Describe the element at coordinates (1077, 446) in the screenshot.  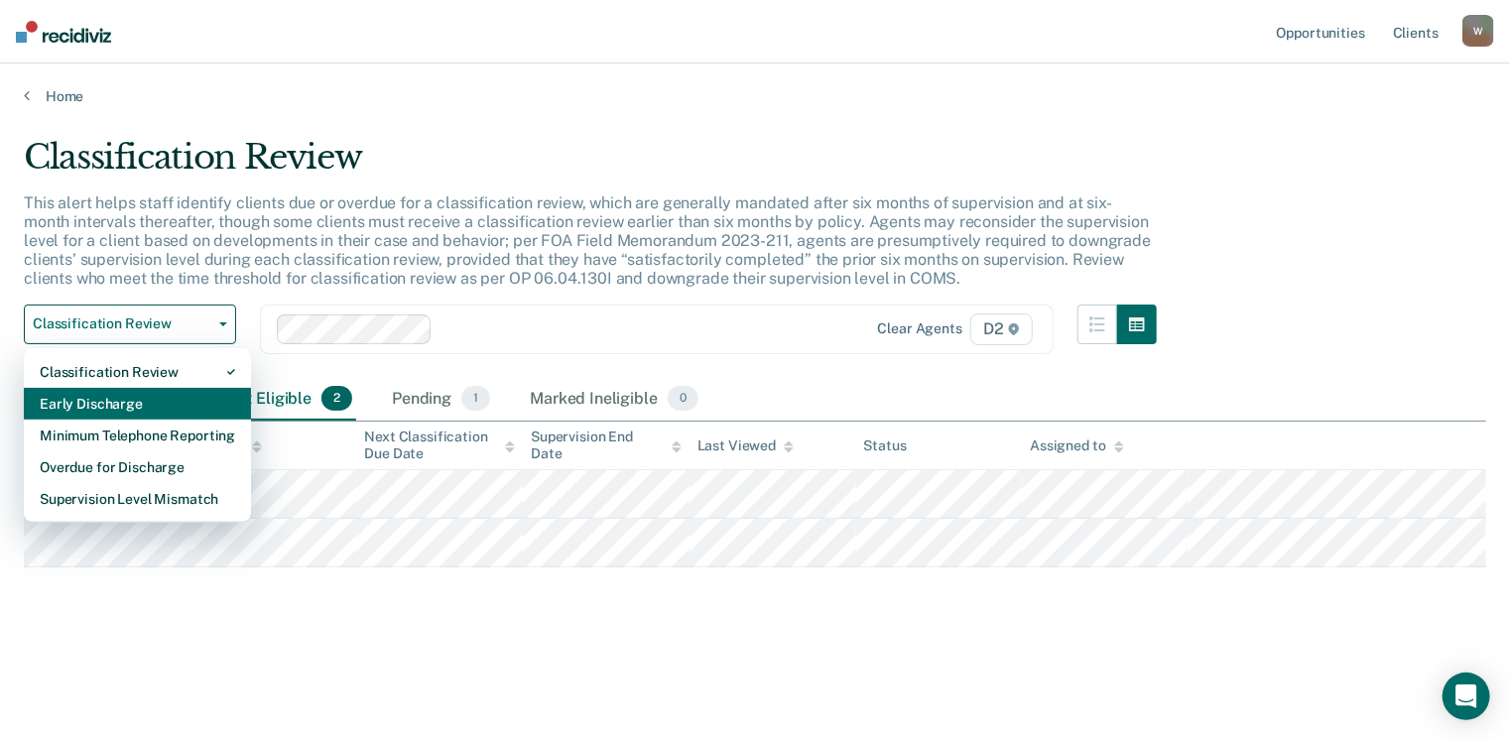
I see `div: Assigned to` at that location.